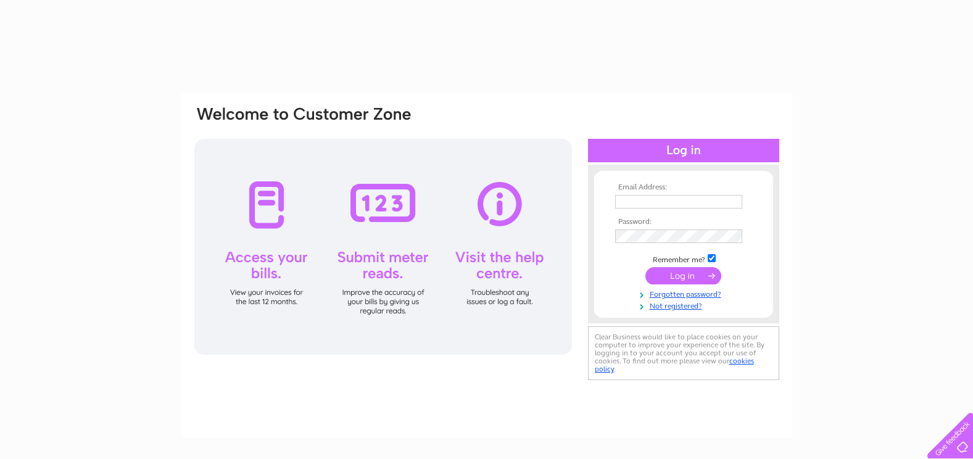  What do you see at coordinates (684, 259) in the screenshot?
I see `td: Remember me?` at bounding box center [684, 259].